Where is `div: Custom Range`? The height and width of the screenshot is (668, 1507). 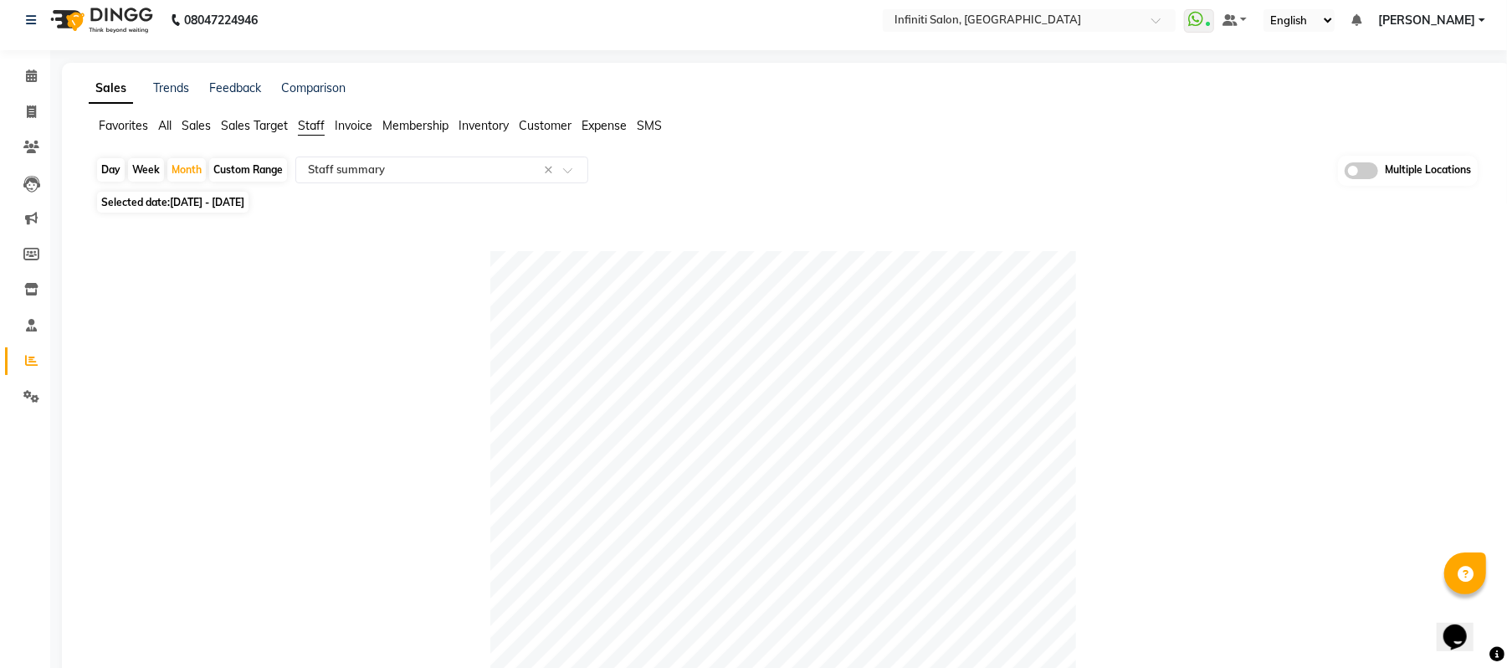
div: Custom Range is located at coordinates (248, 170).